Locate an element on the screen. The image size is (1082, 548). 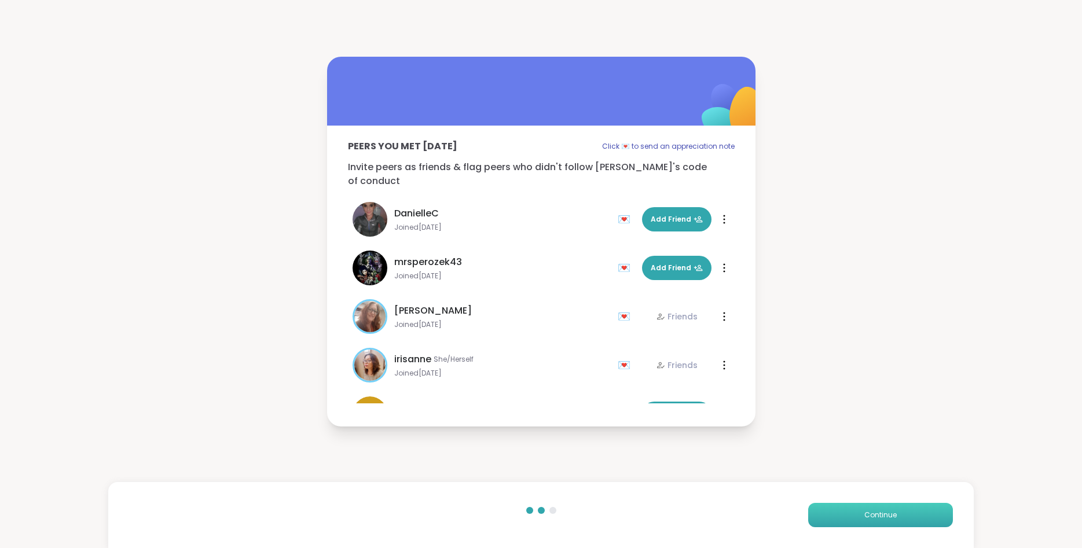
span: Continue is located at coordinates (880, 515).